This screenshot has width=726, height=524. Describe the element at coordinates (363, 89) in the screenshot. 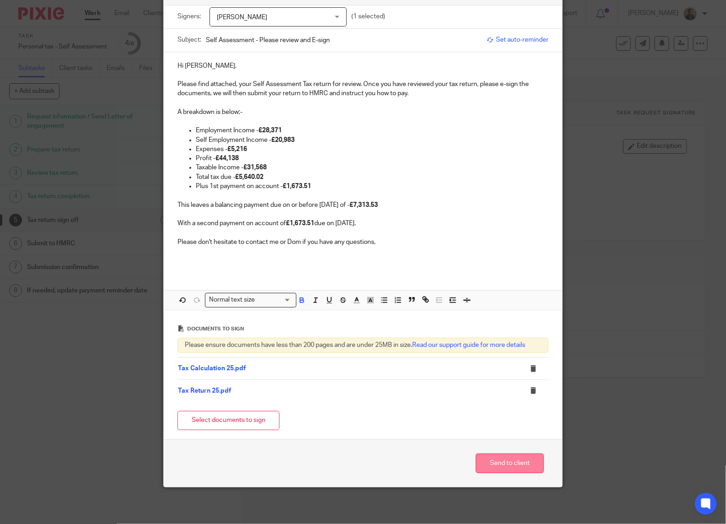

I see `p: Please find attached, your Self Assessment Tax return for review. Once you have reviewed your tax...` at that location.